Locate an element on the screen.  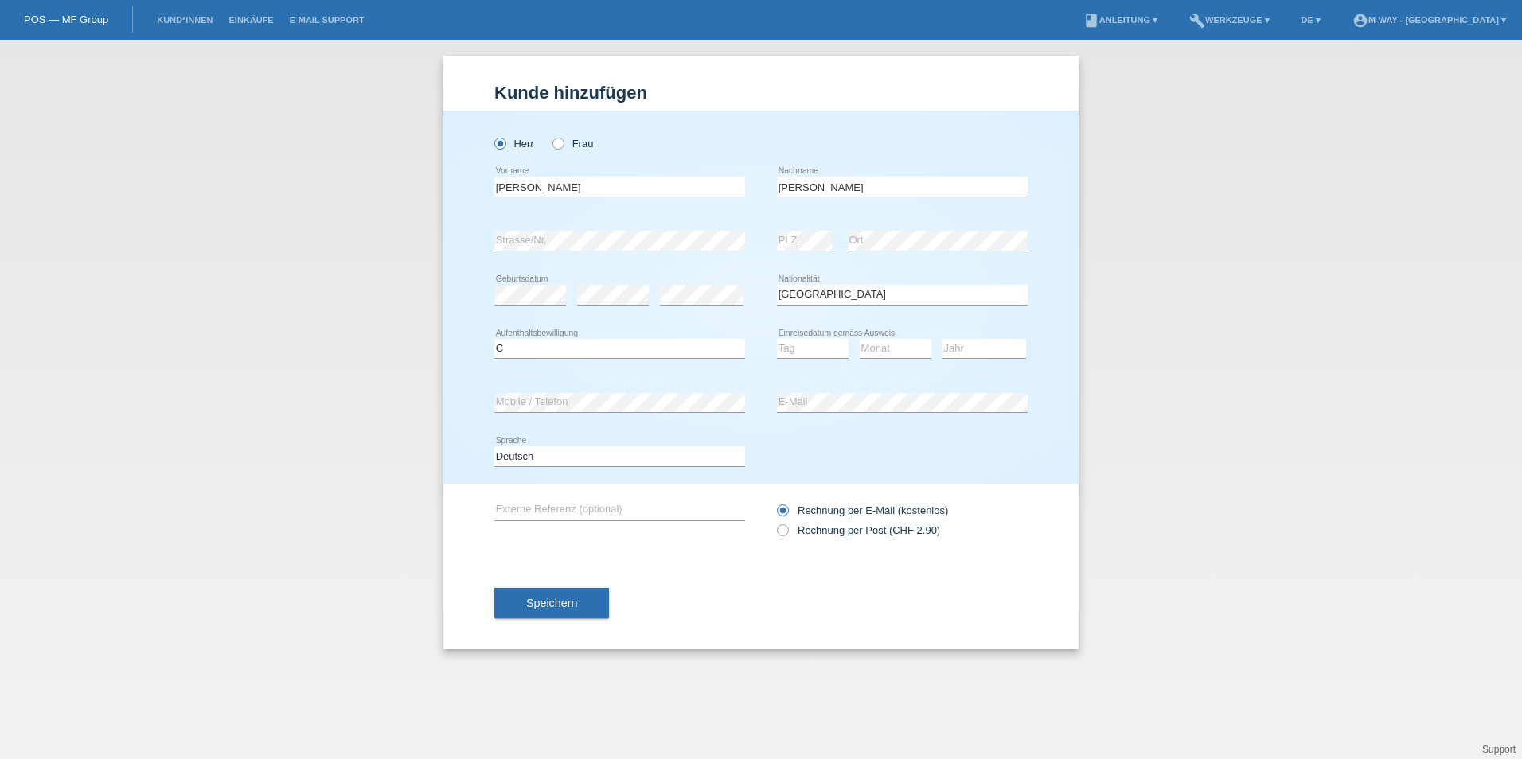
a: Support is located at coordinates (1499, 750).